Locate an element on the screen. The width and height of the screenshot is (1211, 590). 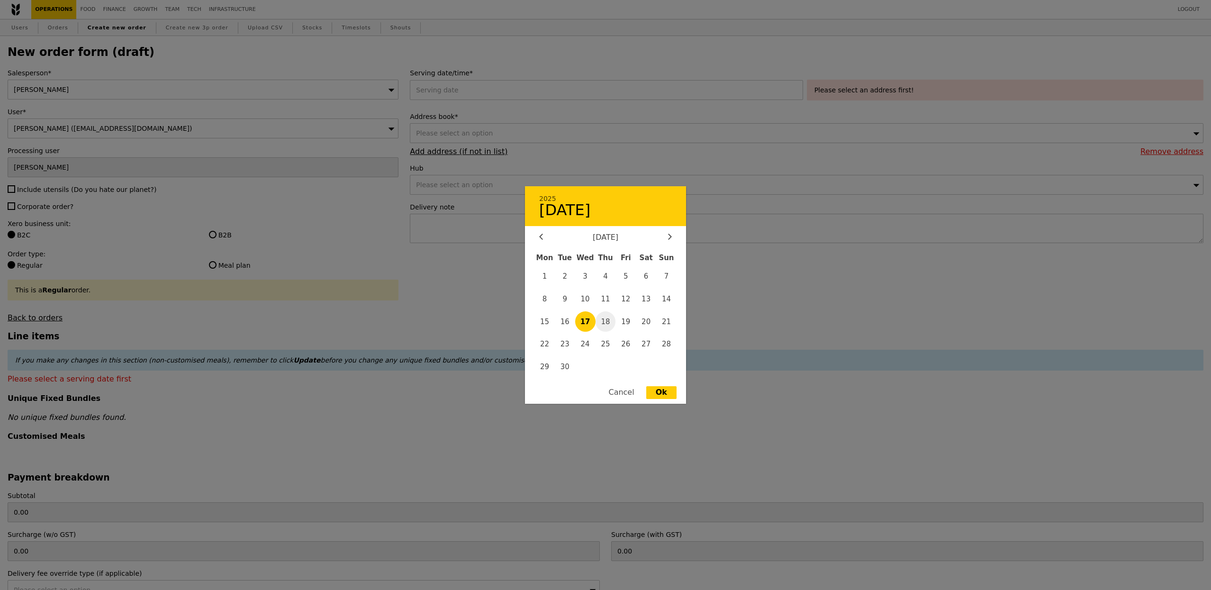
span: 15 is located at coordinates (544, 321).